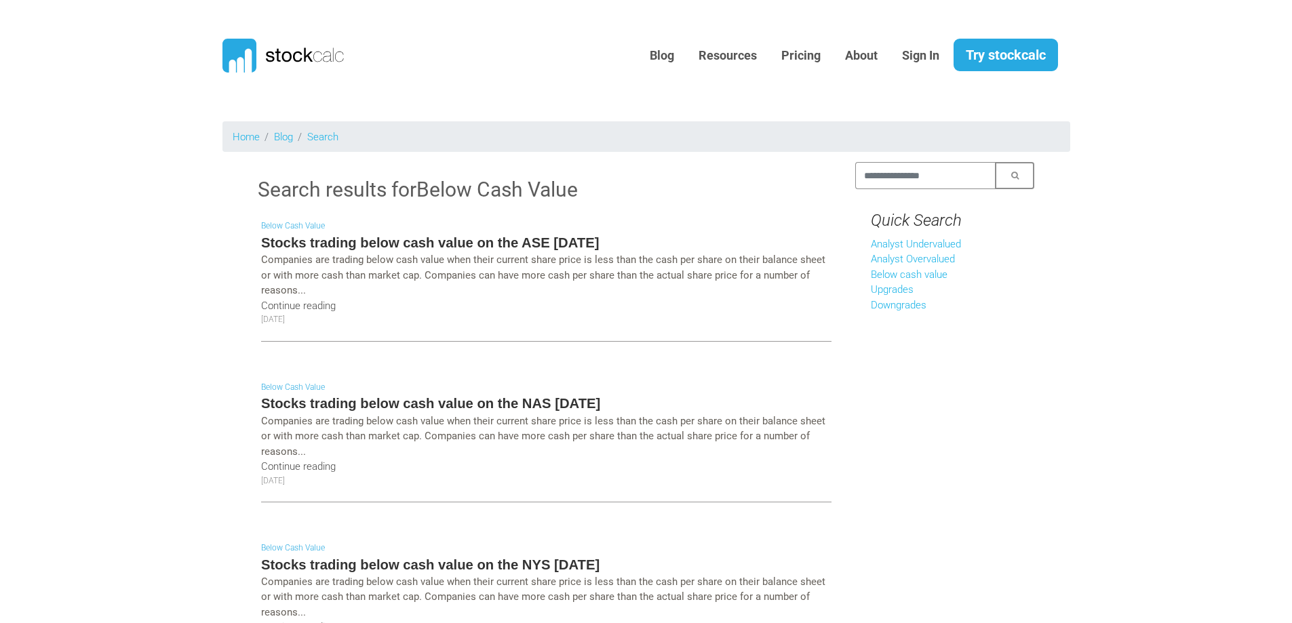 Image resolution: width=1292 pixels, height=623 pixels. Describe the element at coordinates (323, 137) in the screenshot. I see `a: Search` at that location.